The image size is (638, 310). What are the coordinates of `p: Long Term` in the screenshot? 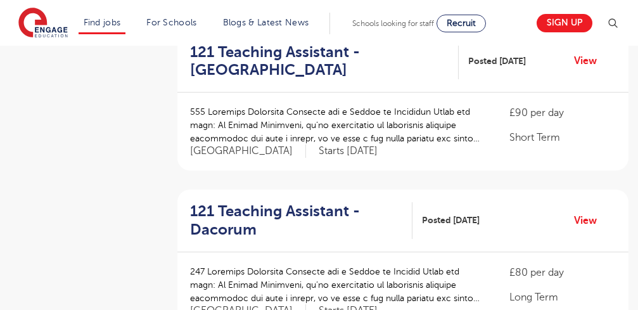 It's located at (563, 297).